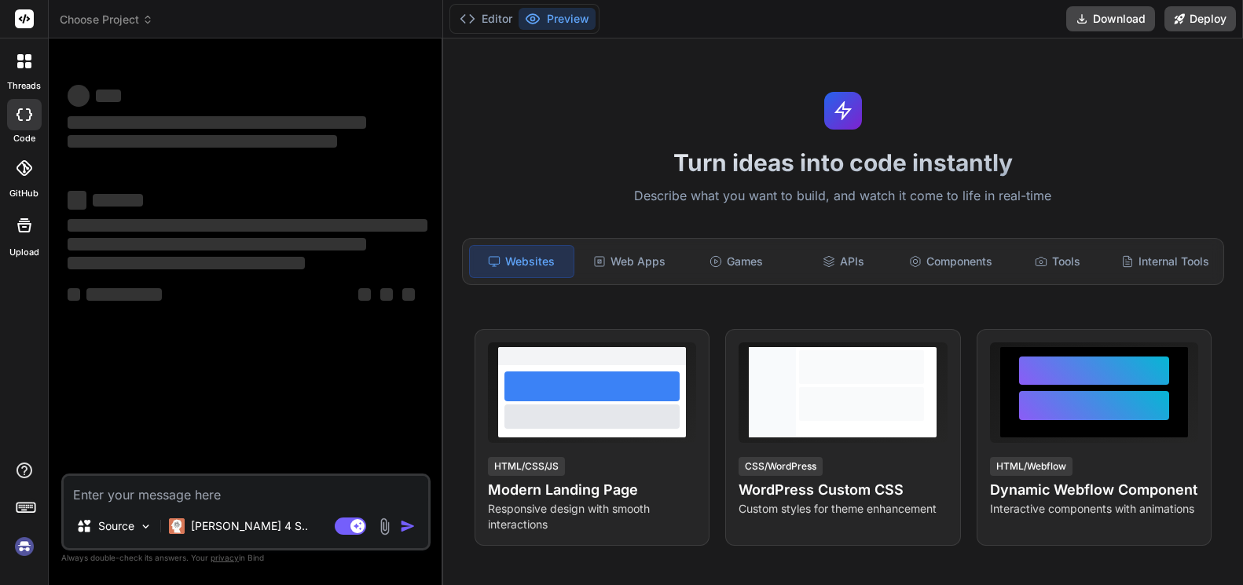  I want to click on div: Games, so click(736, 262).